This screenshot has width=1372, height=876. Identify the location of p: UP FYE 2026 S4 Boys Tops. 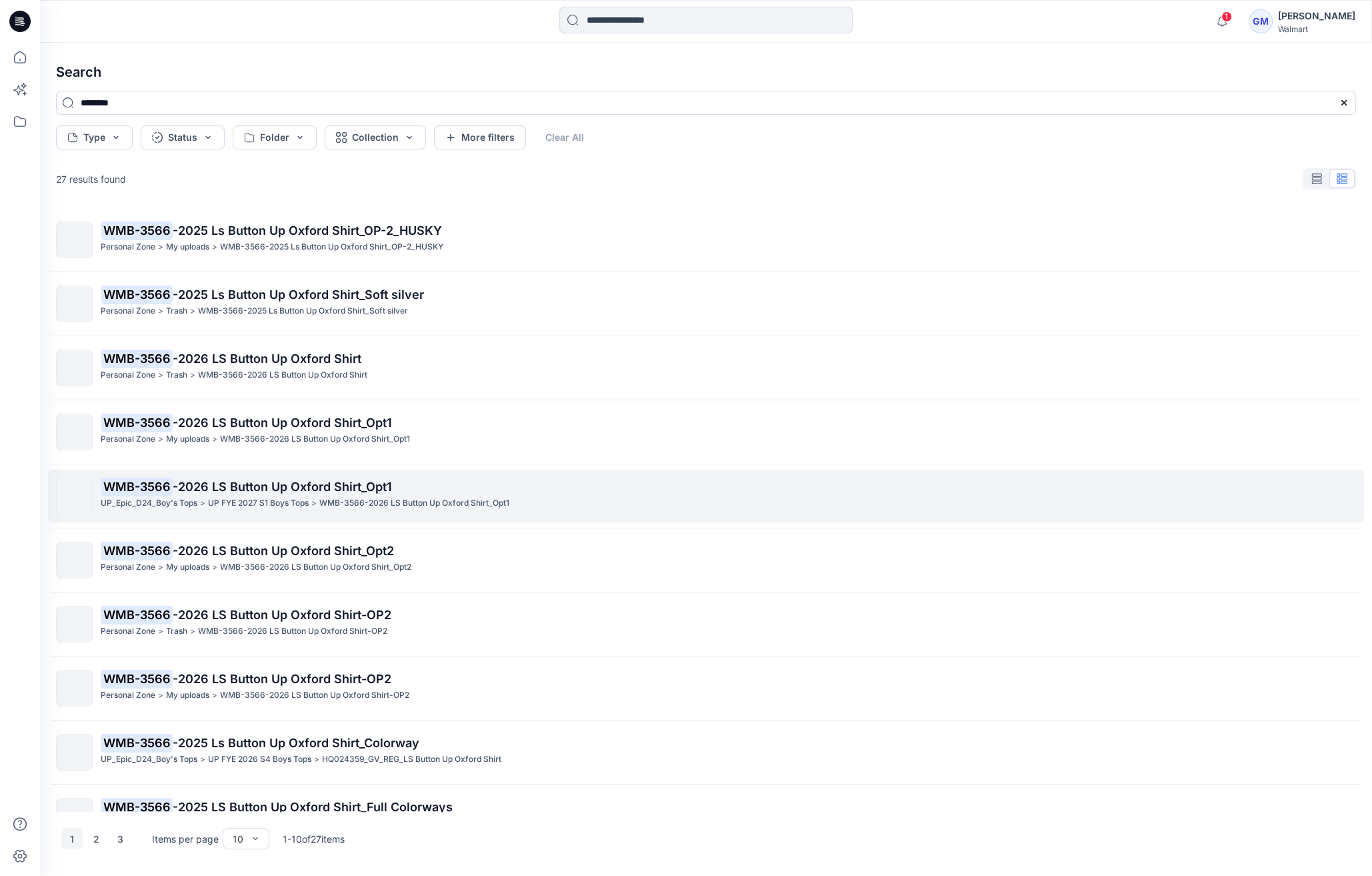
(259, 759).